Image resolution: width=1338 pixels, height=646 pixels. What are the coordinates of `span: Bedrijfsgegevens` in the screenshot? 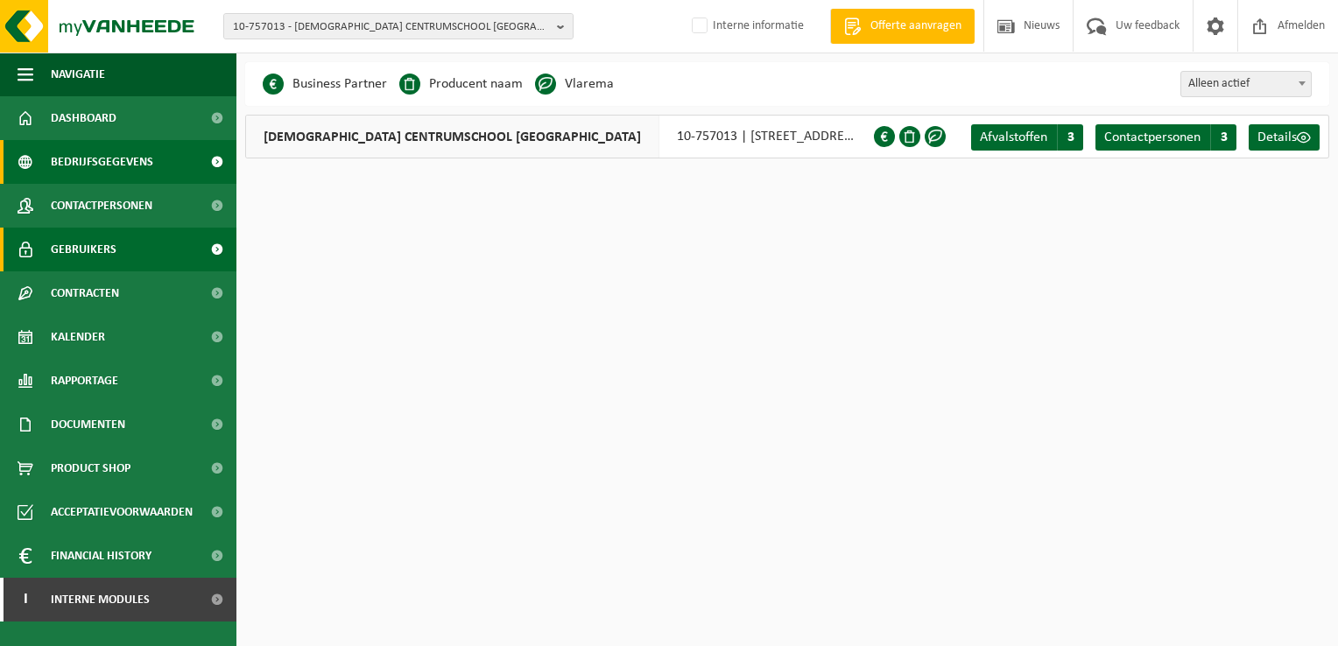 It's located at (102, 162).